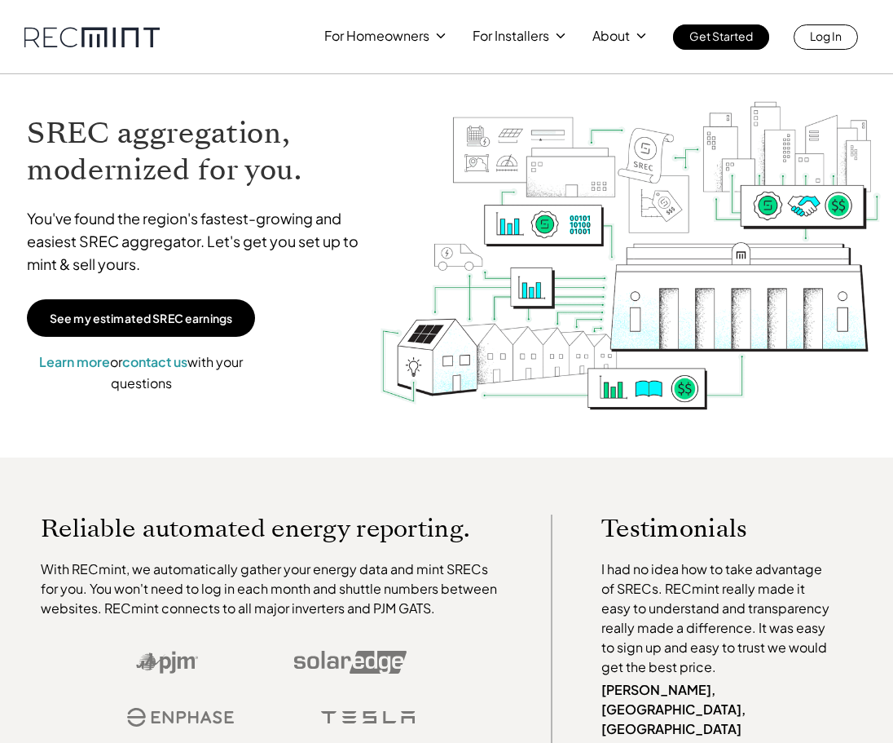  I want to click on a: Learn more, so click(74, 361).